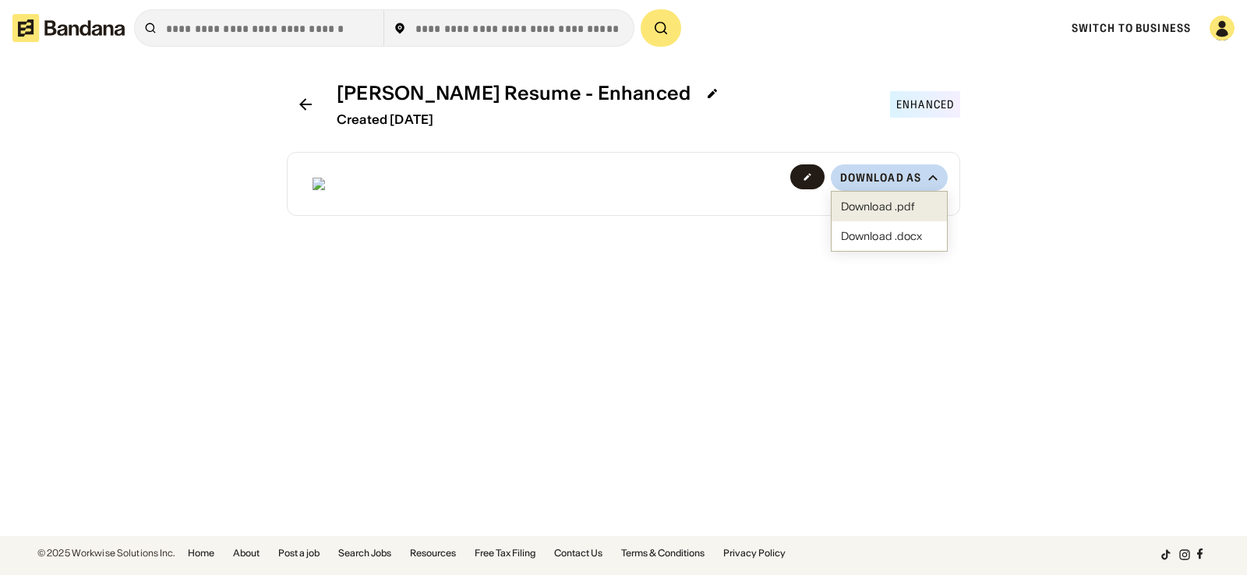  I want to click on a: Post a job, so click(299, 553).